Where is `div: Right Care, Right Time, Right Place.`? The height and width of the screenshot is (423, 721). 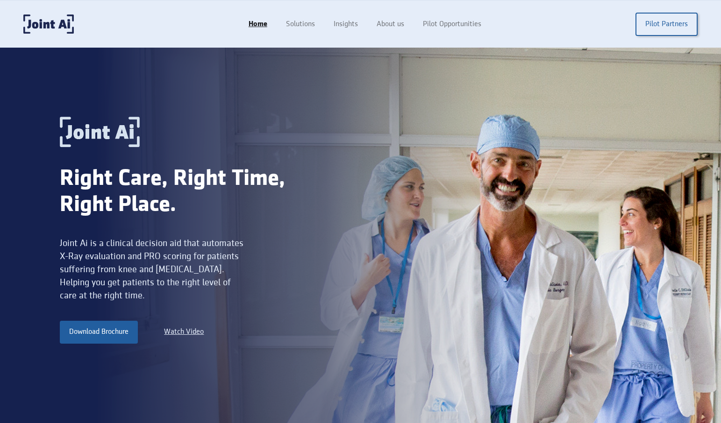 div: Right Care, Right Time, Right Place. is located at coordinates (193, 192).